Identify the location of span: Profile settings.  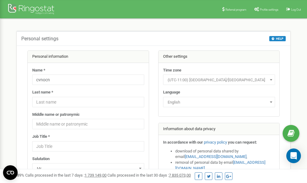
(269, 9).